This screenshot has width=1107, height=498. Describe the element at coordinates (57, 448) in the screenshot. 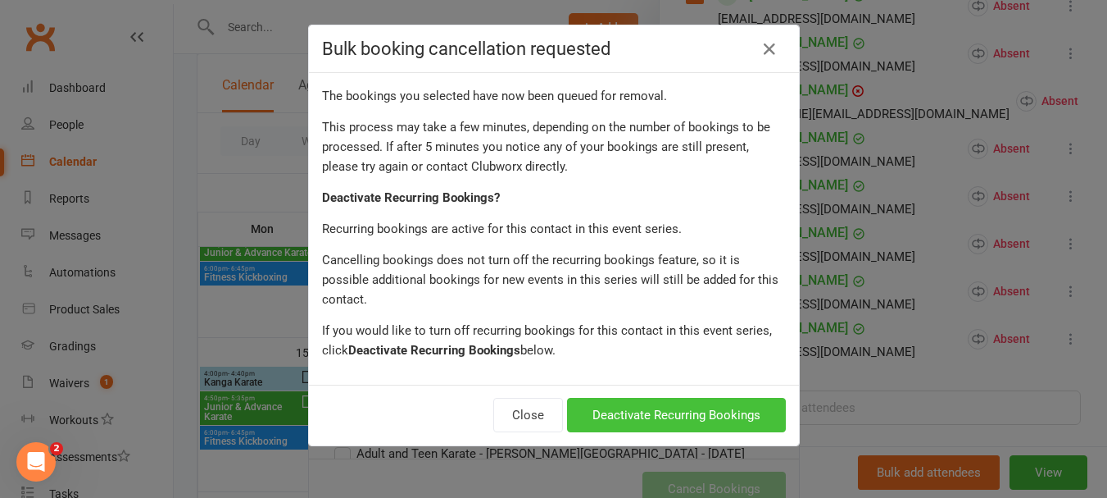

I see `span: 2` at that location.